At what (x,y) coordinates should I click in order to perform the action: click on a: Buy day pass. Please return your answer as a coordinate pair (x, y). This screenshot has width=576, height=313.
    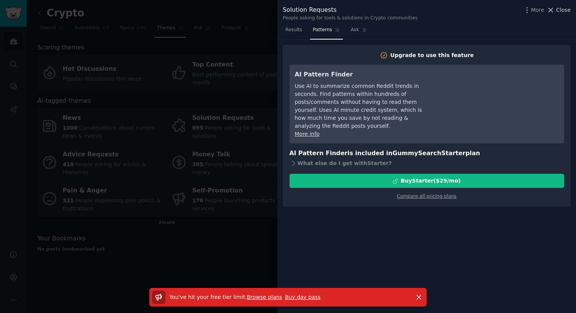
    Looking at the image, I should click on (302, 297).